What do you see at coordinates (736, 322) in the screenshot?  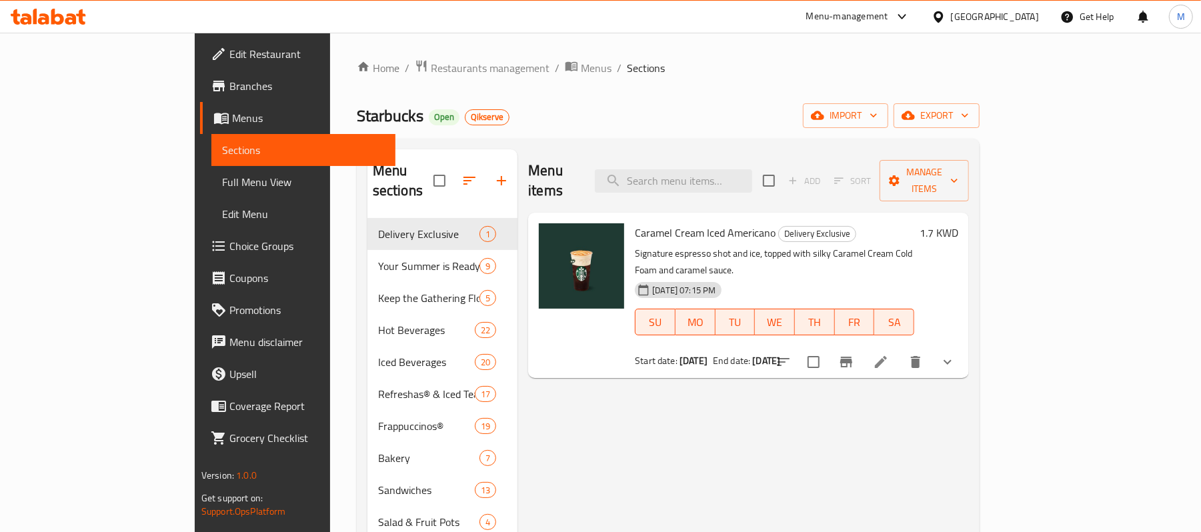 I see `span: TU` at bounding box center [736, 322].